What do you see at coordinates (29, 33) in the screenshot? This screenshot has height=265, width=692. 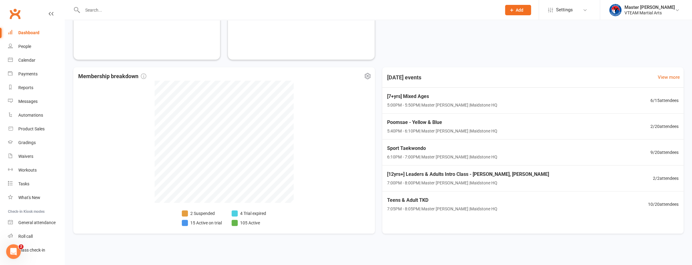 I see `div: Dashboard` at bounding box center [29, 33].